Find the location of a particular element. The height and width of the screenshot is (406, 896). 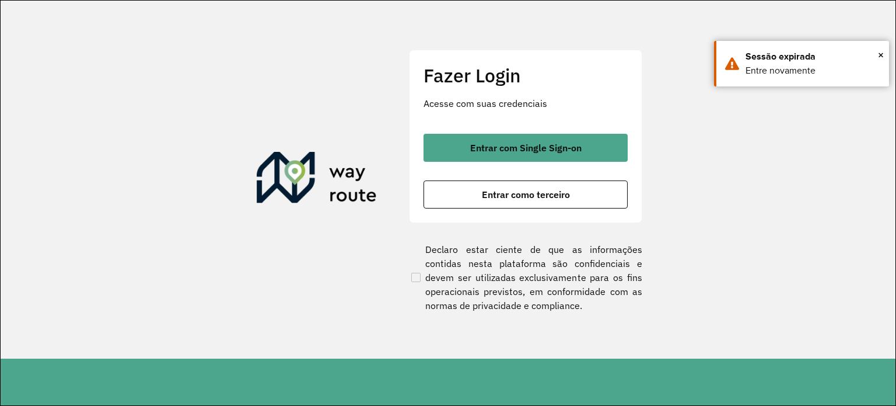

button: Close is located at coordinates (881, 55).